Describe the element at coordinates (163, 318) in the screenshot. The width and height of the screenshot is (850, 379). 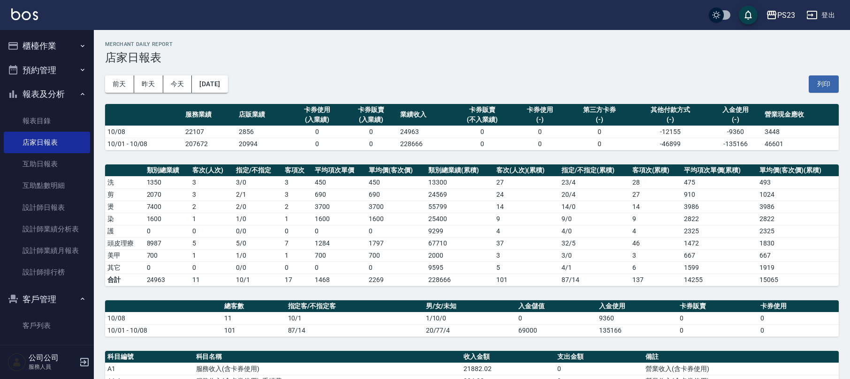
I see `td: 10/08` at that location.